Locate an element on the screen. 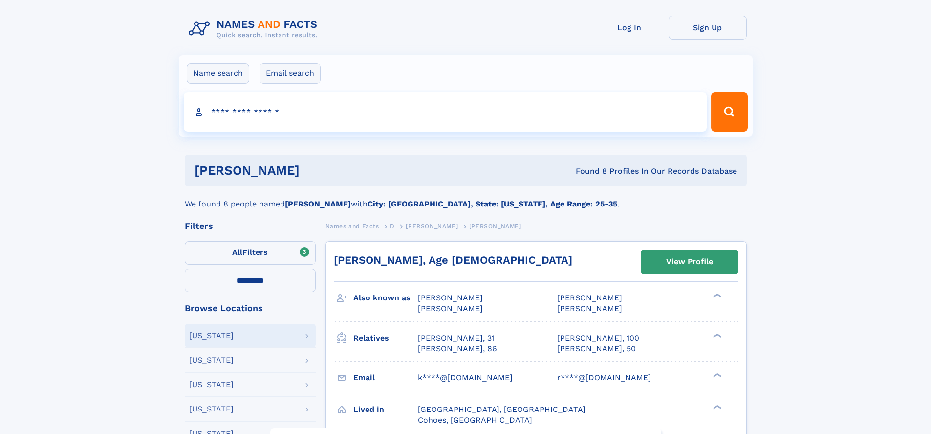 This screenshot has width=931, height=434. div: Filters is located at coordinates (250, 226).